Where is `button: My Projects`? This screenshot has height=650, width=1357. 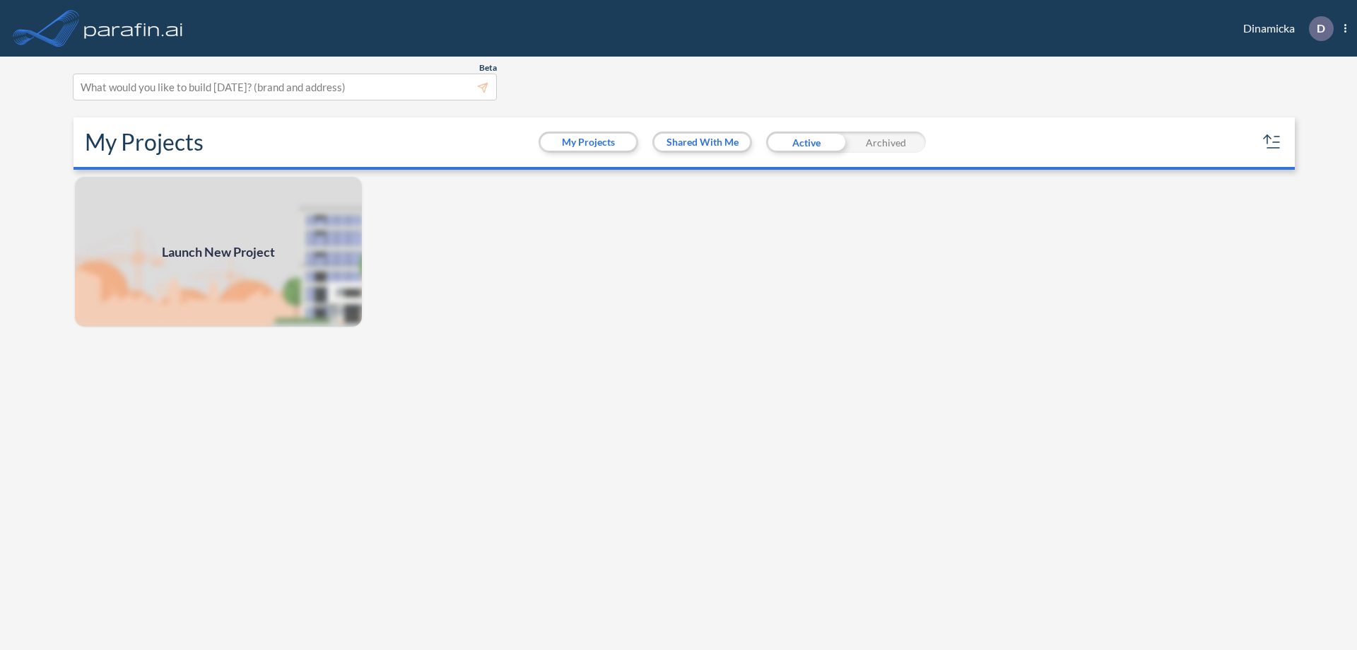 button: My Projects is located at coordinates (588, 142).